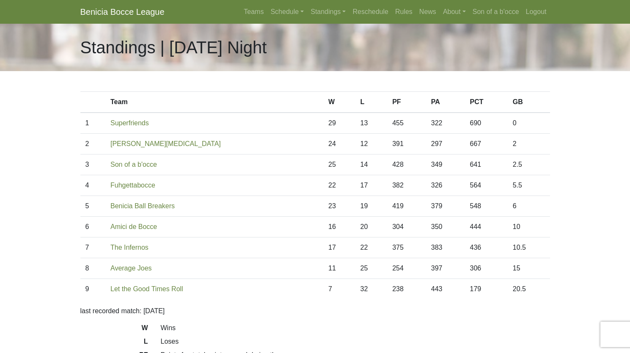 This screenshot has width=630, height=353. Describe the element at coordinates (287, 12) in the screenshot. I see `a: Schedule` at that location.